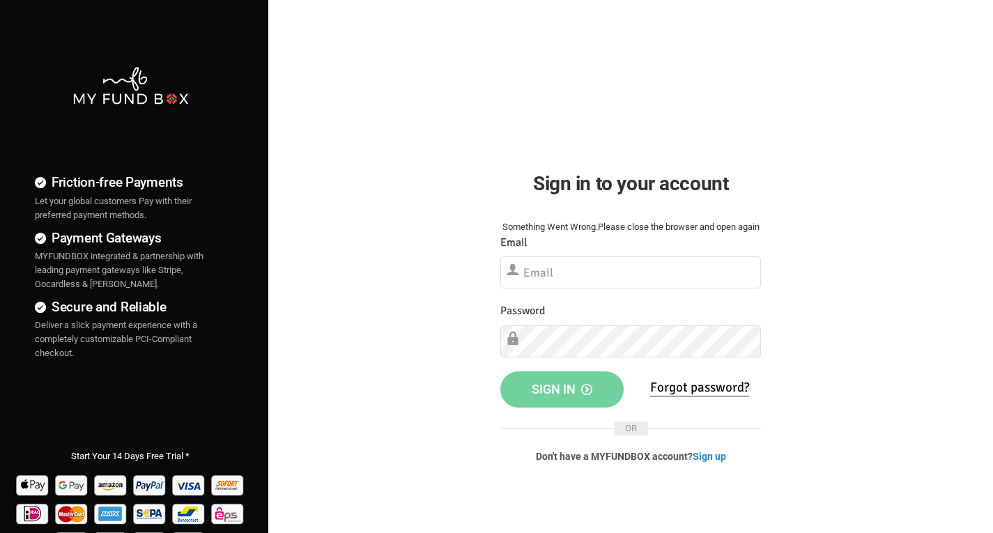  What do you see at coordinates (119, 270) in the screenshot?
I see `span: MYFUNDBOX integrated & partnership with leading payment gateways like Stripe, Gocardless & [PERSO...` at bounding box center [119, 270].